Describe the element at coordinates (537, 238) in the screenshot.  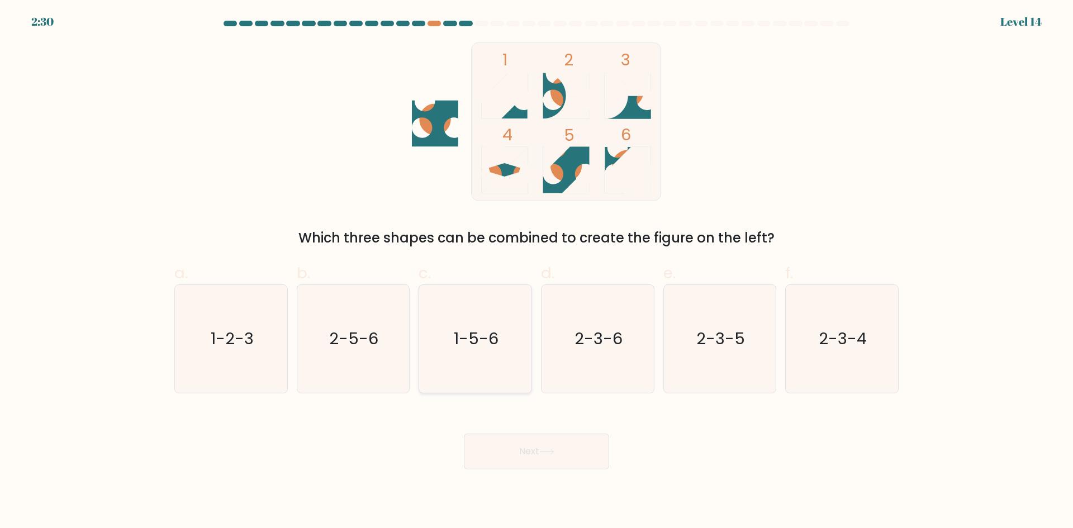
I see `div: Which three shapes can be combined to create the figure on the left?` at that location.